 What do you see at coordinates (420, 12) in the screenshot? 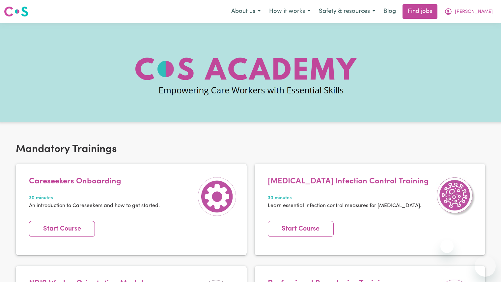
I see `a: Find jobs` at bounding box center [420, 12].